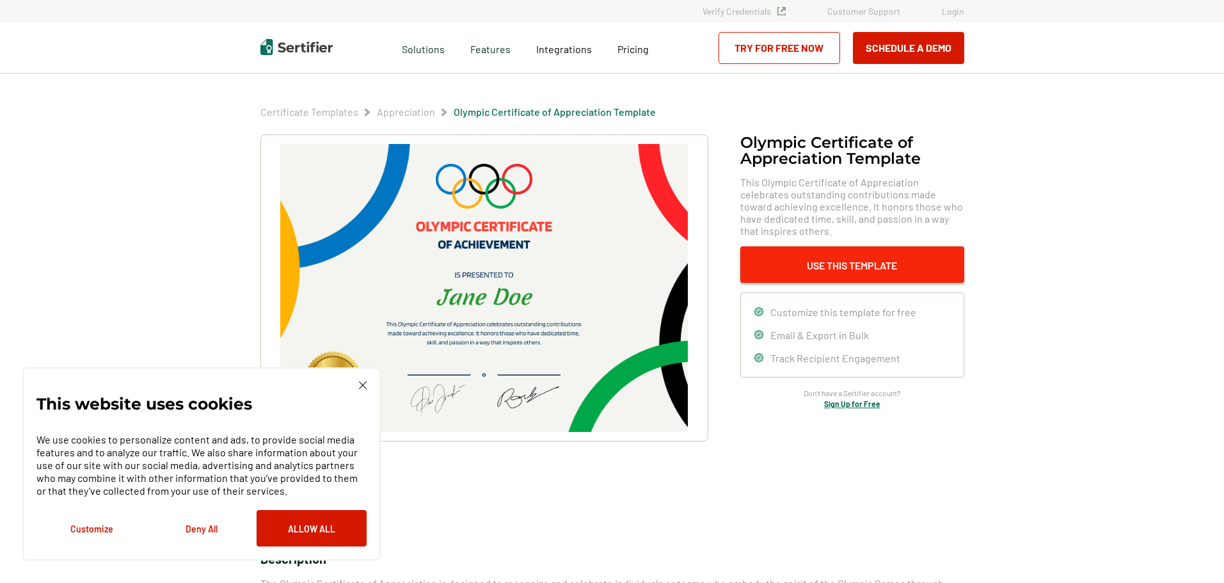 Image resolution: width=1224 pixels, height=583 pixels. Describe the element at coordinates (852, 264) in the screenshot. I see `button: Use This Template` at that location.